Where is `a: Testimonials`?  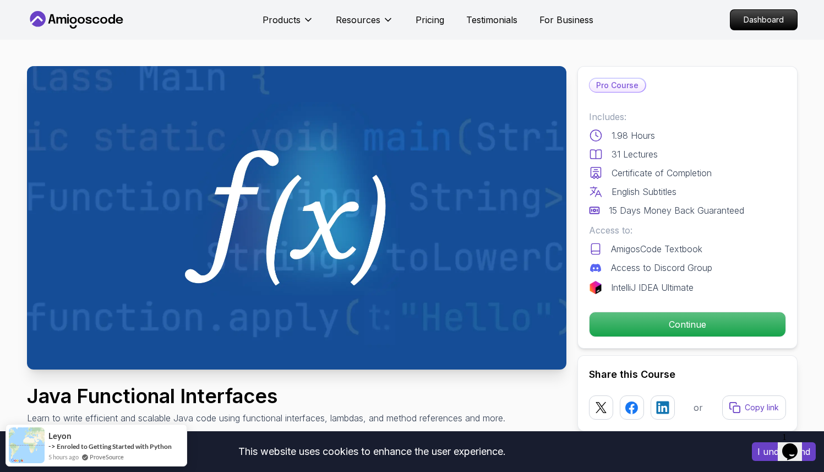 a: Testimonials is located at coordinates (492, 20).